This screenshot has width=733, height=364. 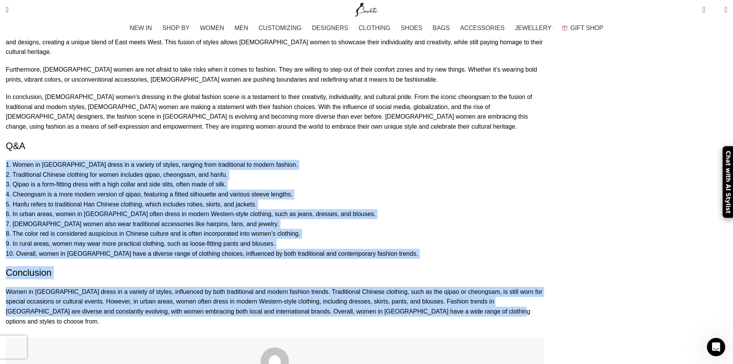 I want to click on span: DESIGNERS, so click(x=330, y=28).